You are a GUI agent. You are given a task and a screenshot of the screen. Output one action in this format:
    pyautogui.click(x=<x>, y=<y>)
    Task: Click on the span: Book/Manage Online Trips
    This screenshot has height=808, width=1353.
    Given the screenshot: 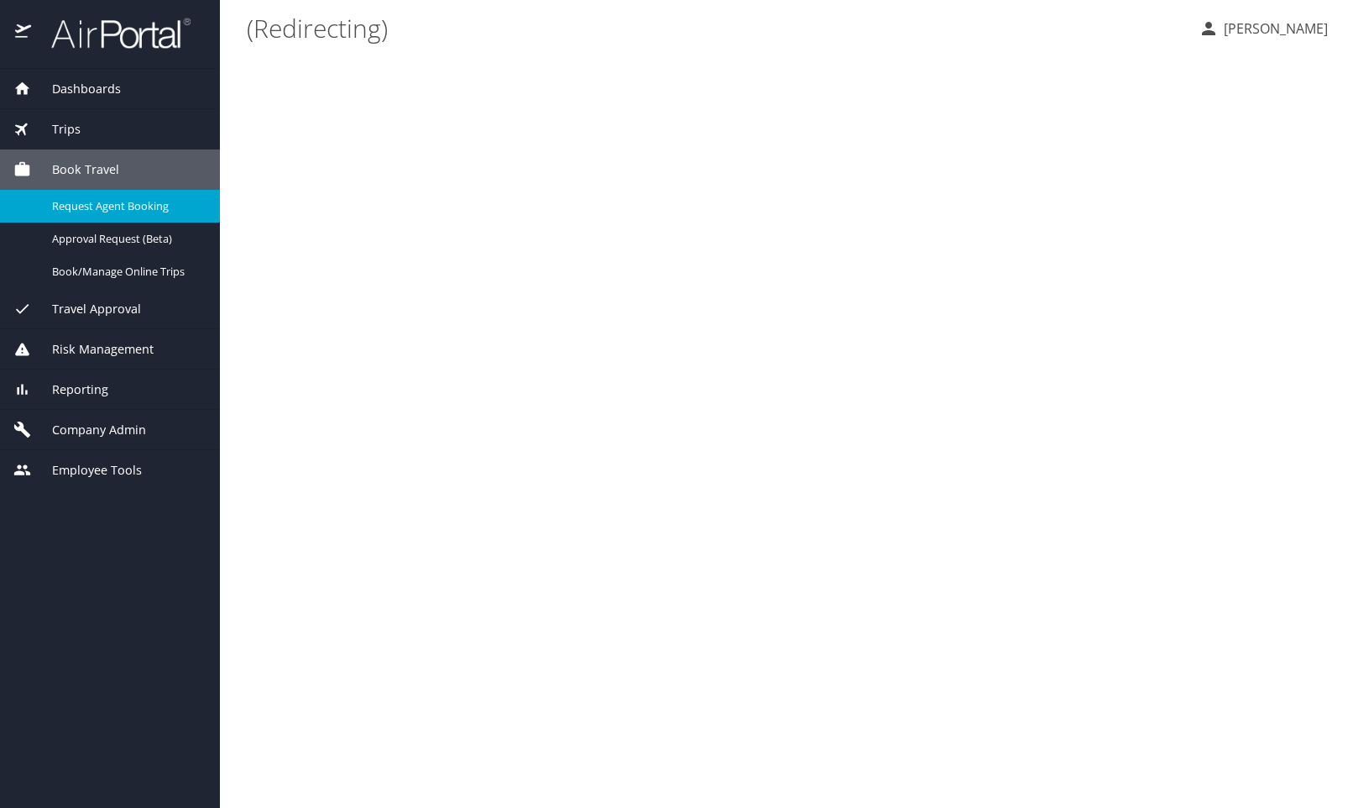 What is the action you would take?
    pyautogui.click(x=126, y=271)
    